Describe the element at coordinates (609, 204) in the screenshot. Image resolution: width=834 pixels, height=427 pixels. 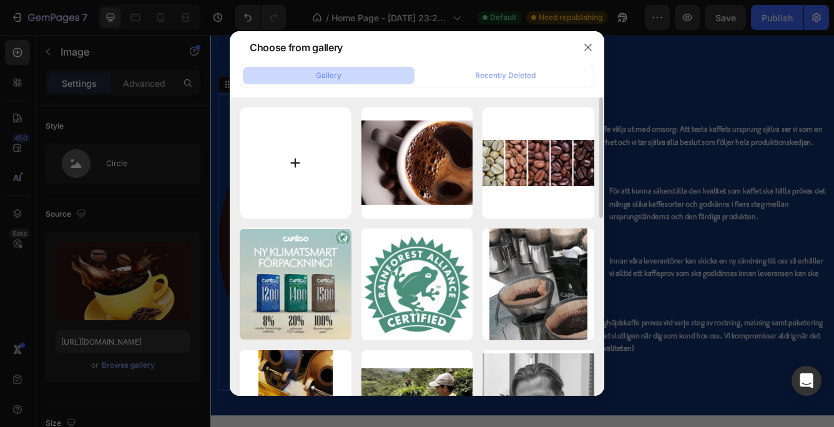
I see `p: För att kunna säkerställa den kvalitet som kaffet ska hålla prövas det många olika kaffesorter oc...` at that location.